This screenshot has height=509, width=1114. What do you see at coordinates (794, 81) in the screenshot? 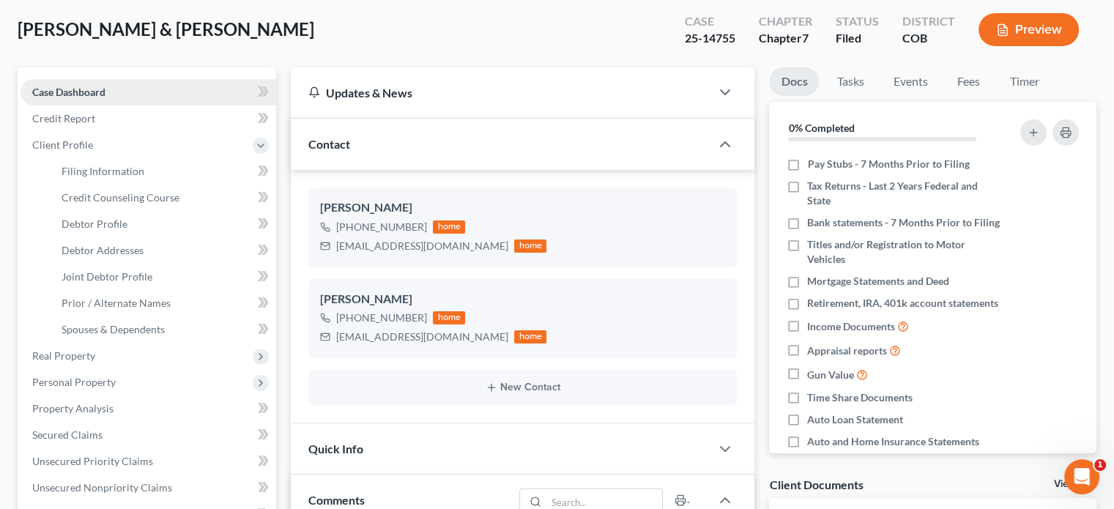
I see `a: Docs` at bounding box center [794, 81].